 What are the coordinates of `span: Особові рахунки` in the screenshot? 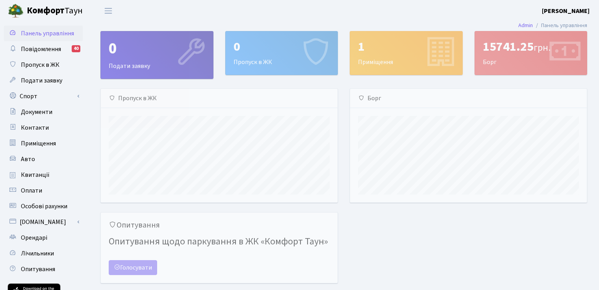 It's located at (44, 207).